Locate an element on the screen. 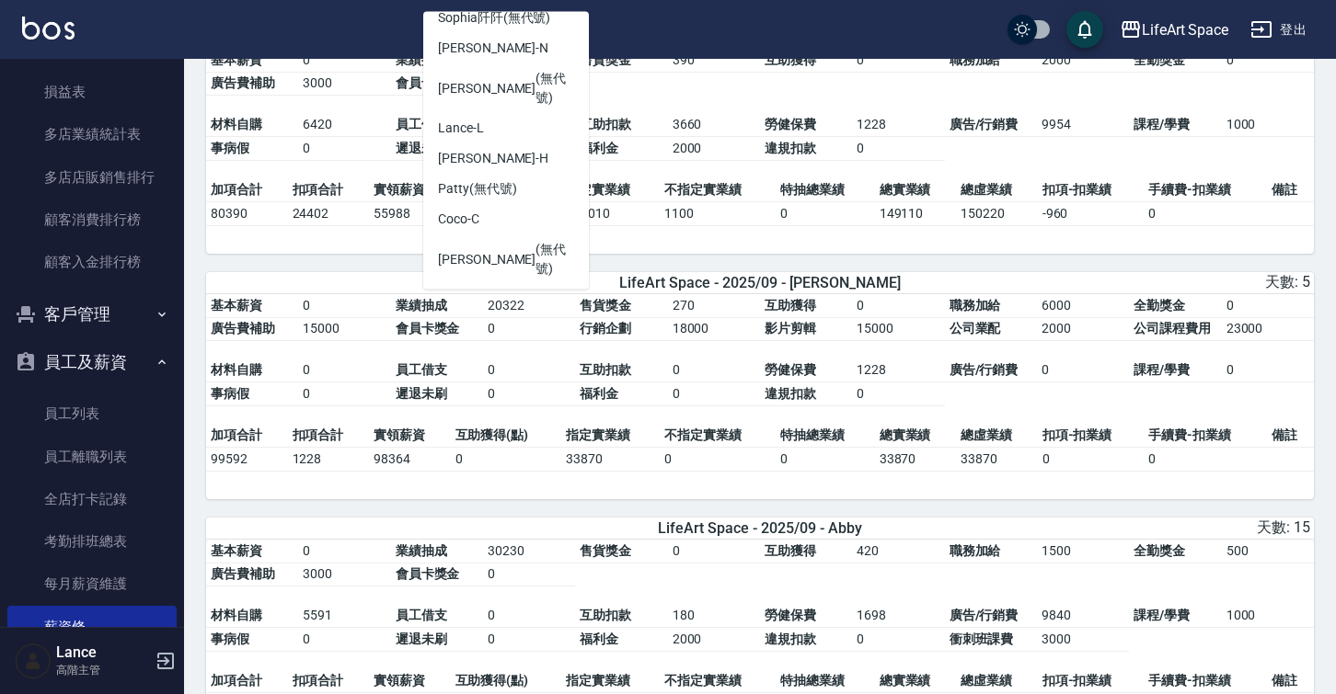  td: 15000 is located at coordinates (344, 329).